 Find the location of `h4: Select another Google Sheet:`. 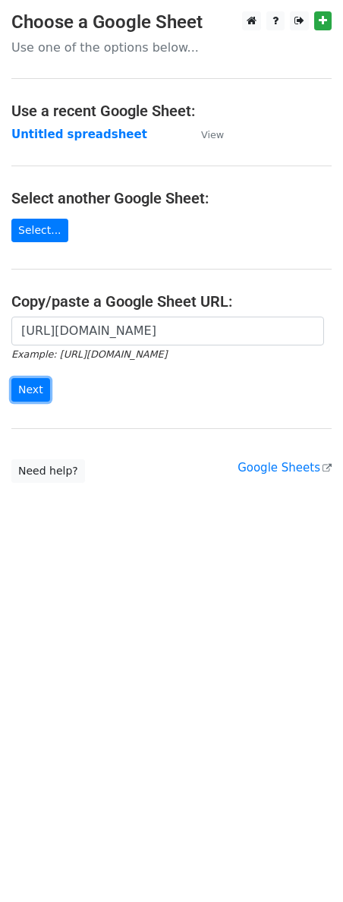

h4: Select another Google Sheet: is located at coordinates (172, 198).